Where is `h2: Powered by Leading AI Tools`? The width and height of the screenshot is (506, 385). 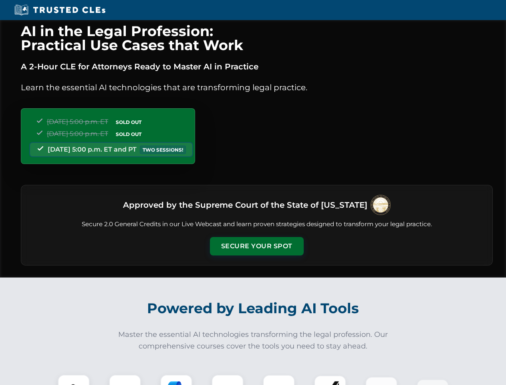 h2: Powered by Leading AI Tools is located at coordinates (253, 308).